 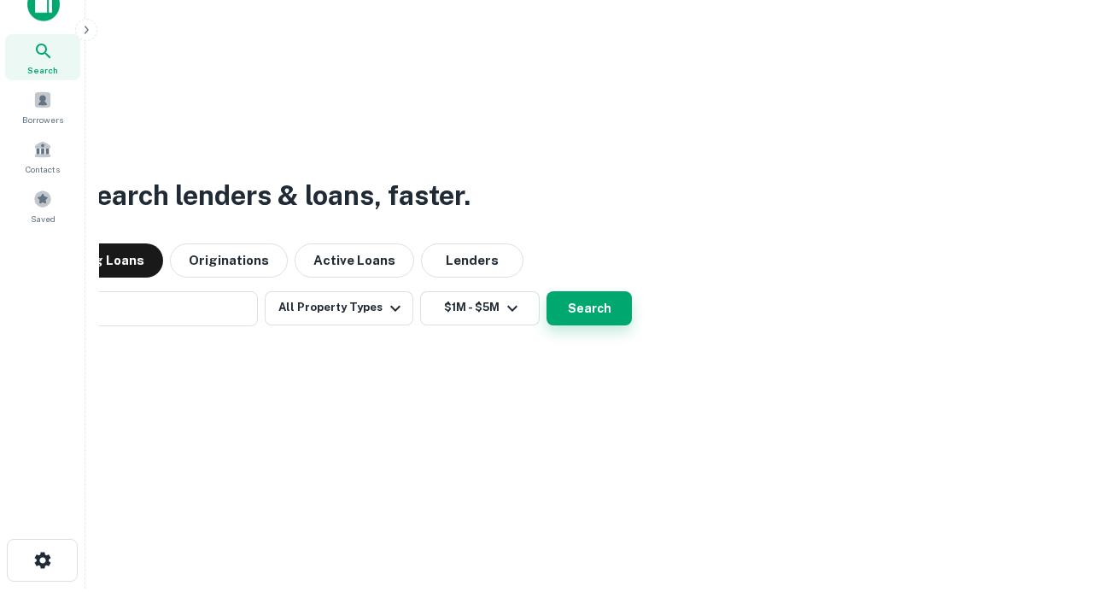 I want to click on div: Chat Widget, so click(x=1050, y=519).